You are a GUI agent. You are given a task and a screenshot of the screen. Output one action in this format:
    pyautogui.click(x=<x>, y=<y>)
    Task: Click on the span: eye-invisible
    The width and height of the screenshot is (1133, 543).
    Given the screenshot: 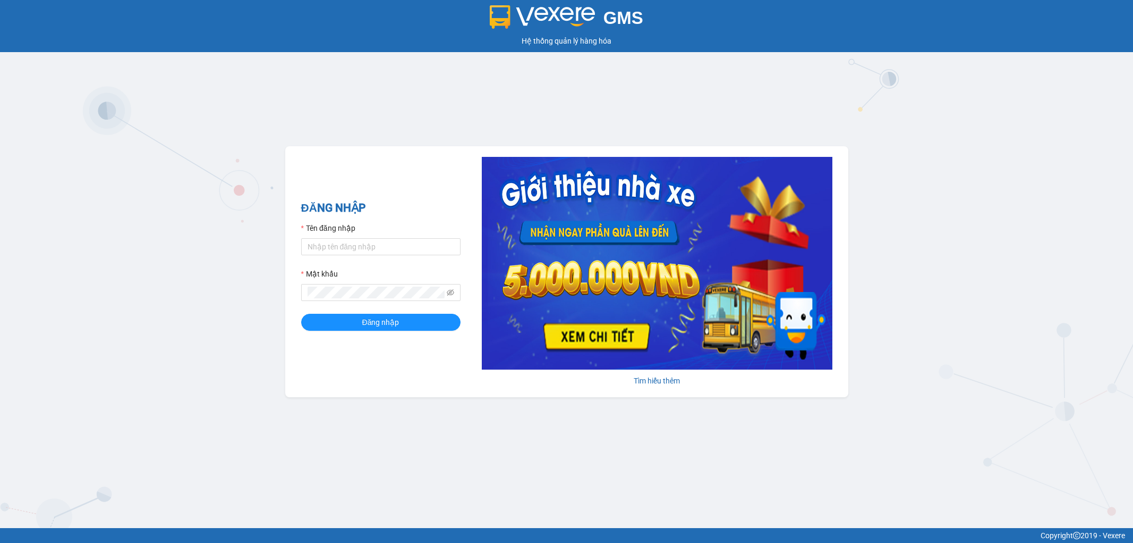 What is the action you would take?
    pyautogui.click(x=451, y=292)
    